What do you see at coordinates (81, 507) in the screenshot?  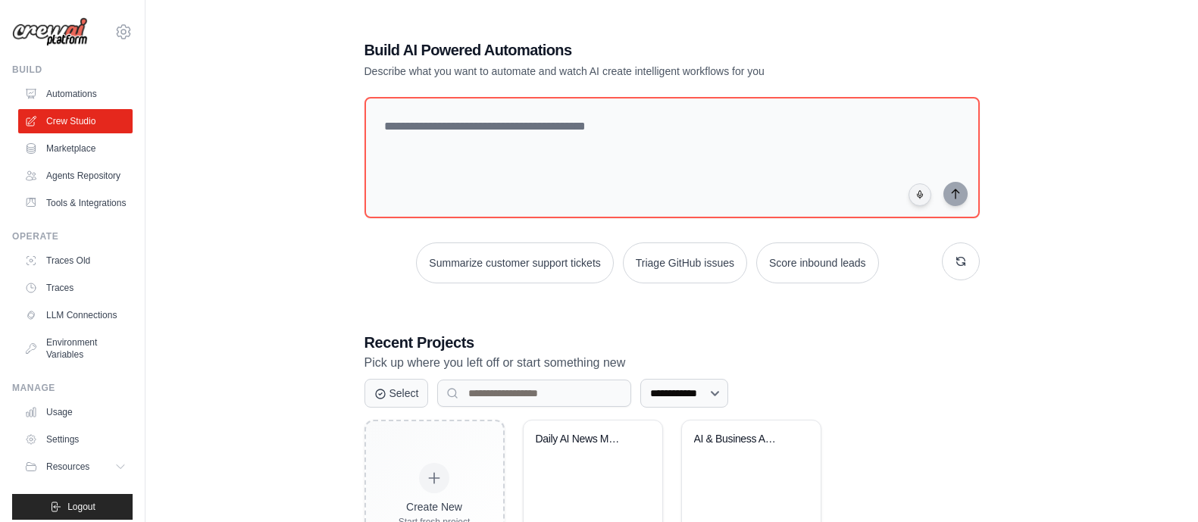 I see `span: Logout` at bounding box center [81, 507].